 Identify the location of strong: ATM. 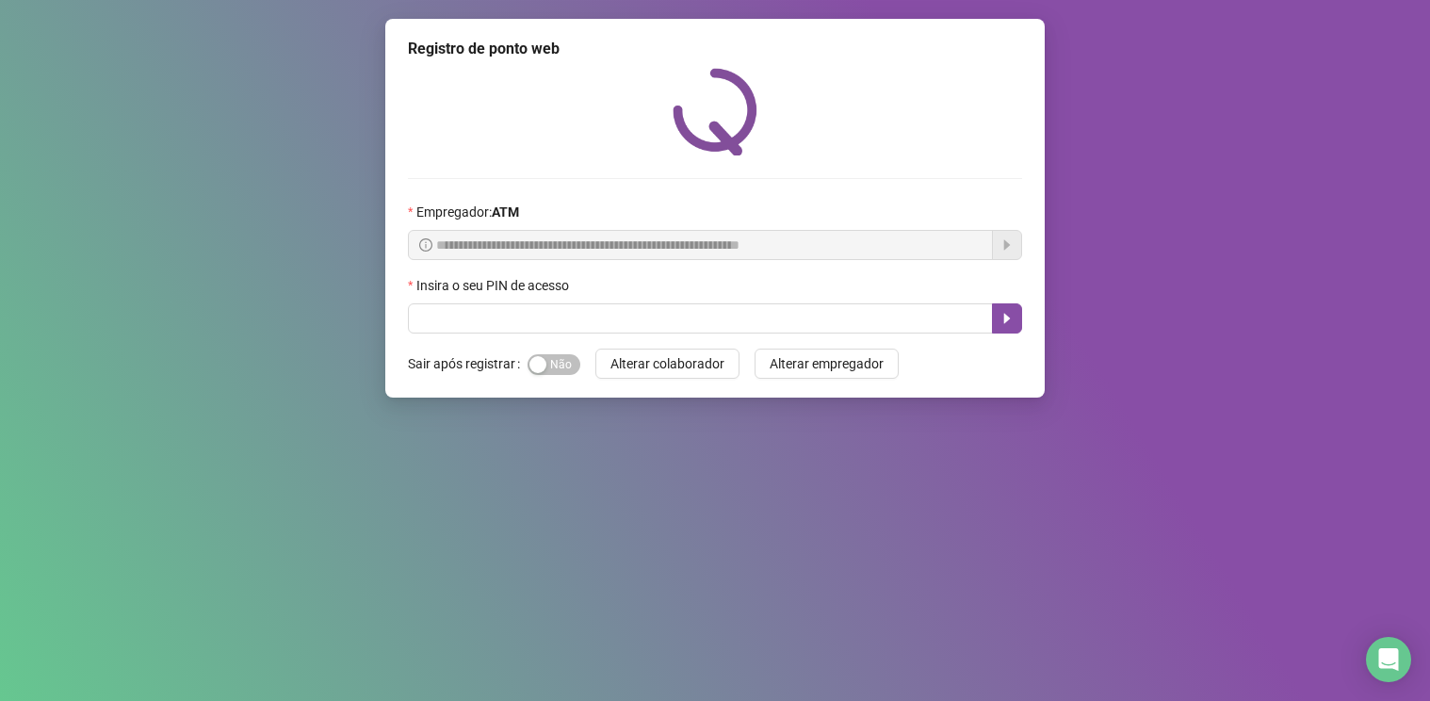
(505, 212).